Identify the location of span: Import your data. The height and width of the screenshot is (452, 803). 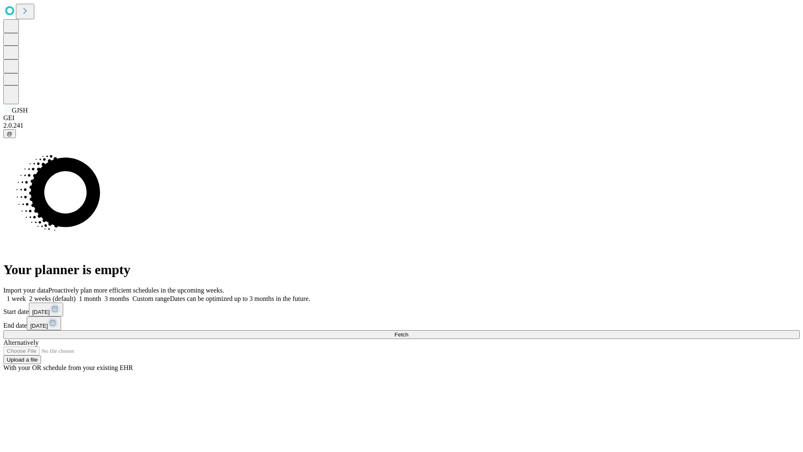
(26, 290).